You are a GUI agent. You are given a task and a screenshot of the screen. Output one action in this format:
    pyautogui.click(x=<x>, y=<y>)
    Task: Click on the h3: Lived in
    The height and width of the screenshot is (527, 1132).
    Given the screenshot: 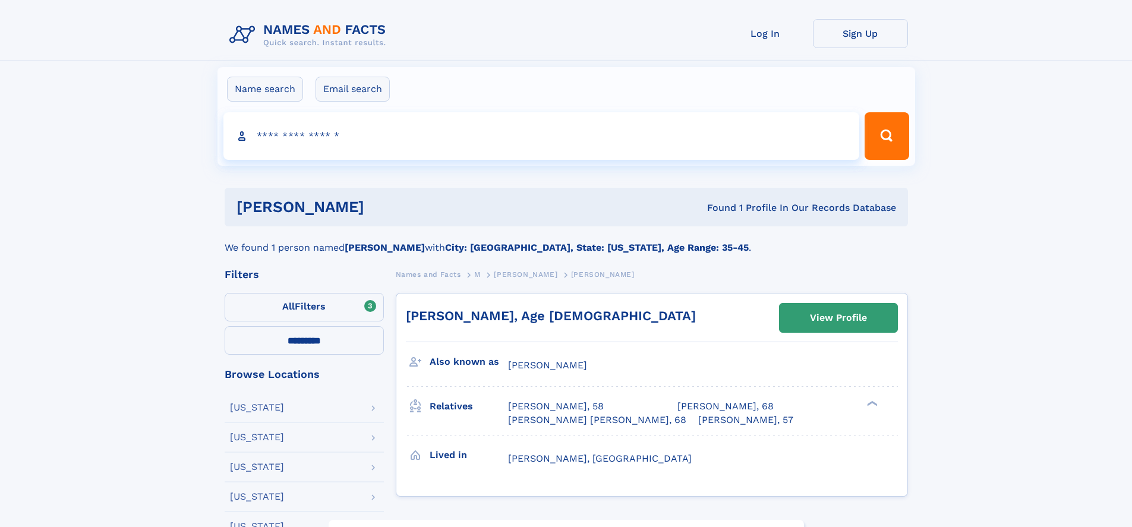 What is the action you would take?
    pyautogui.click(x=469, y=455)
    